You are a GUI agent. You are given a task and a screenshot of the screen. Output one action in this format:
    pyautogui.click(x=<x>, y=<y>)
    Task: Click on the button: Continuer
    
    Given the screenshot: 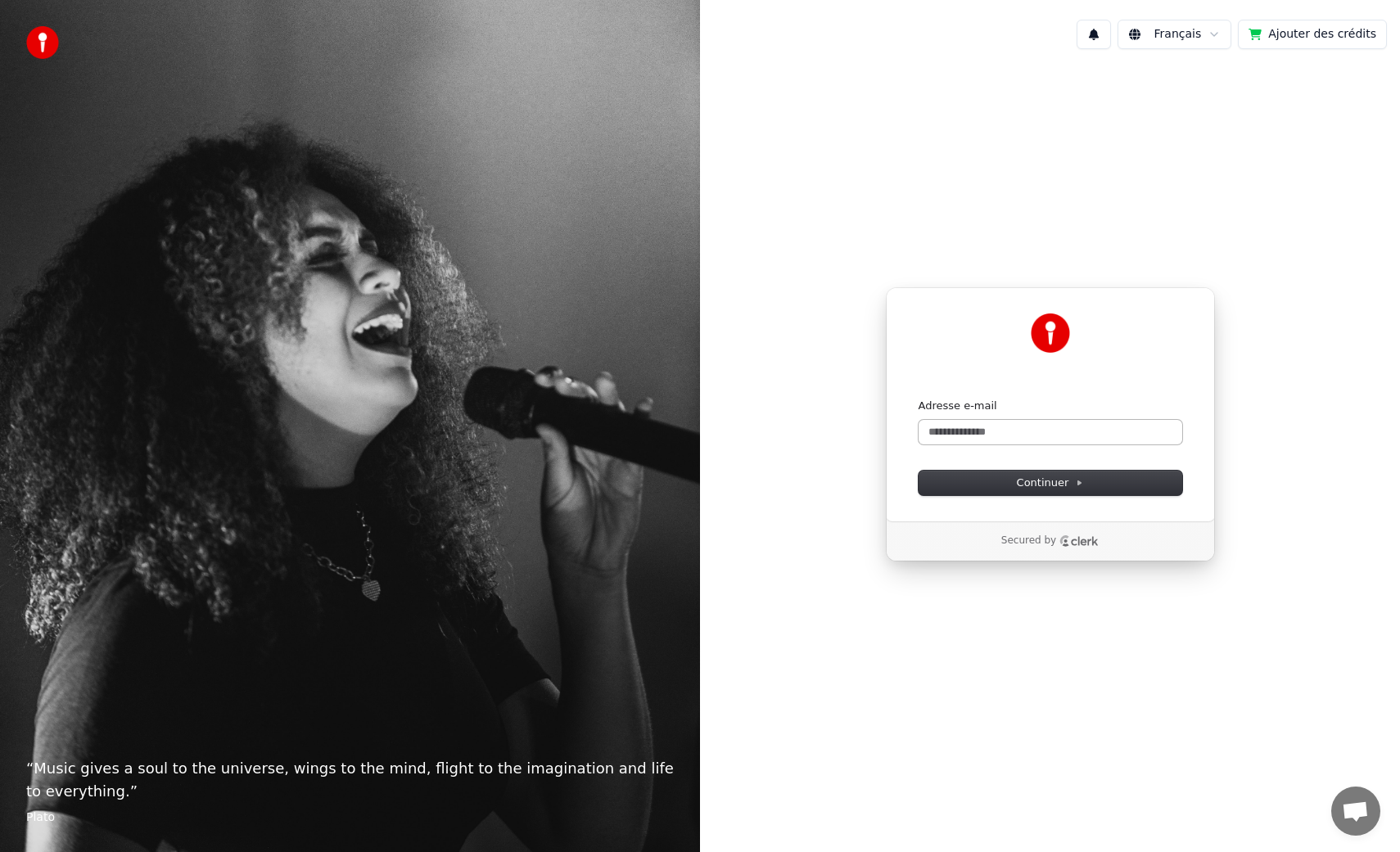 What is the action you would take?
    pyautogui.click(x=1050, y=483)
    